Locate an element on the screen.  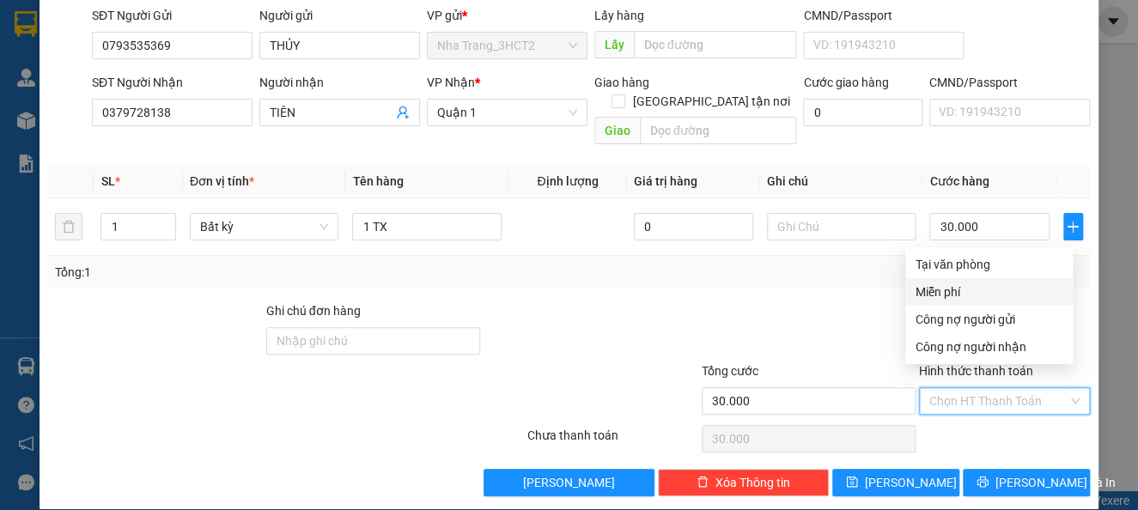
div: Cước gửi hàng sẽ được ghi vào công nợ của người nhận is located at coordinates (988, 347).